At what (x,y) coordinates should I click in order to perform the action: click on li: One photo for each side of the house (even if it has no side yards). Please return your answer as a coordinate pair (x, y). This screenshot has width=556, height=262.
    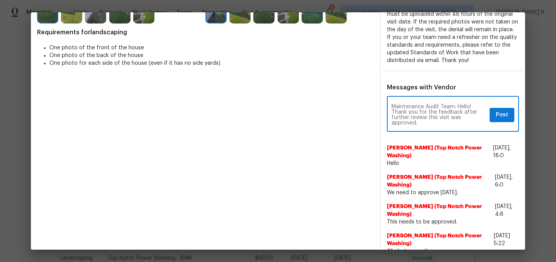
    Looking at the image, I should click on (211, 63).